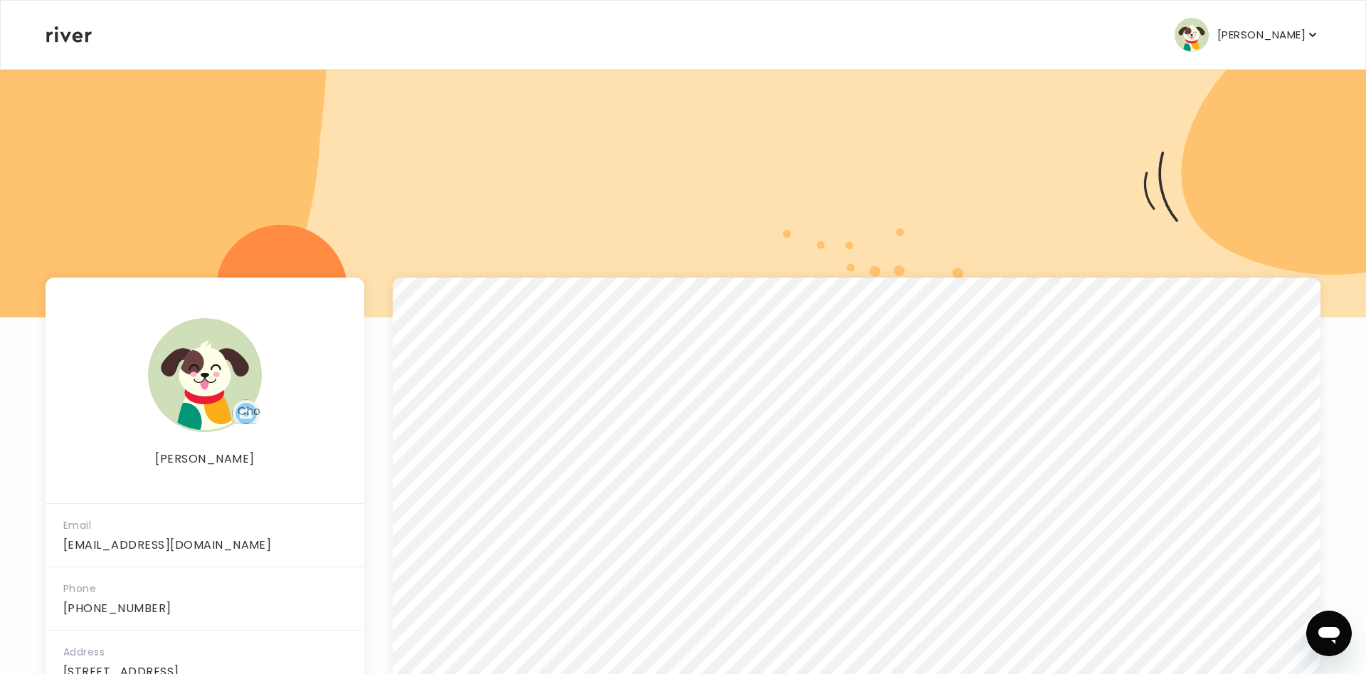  What do you see at coordinates (80, 588) in the screenshot?
I see `span: Phone` at bounding box center [80, 588].